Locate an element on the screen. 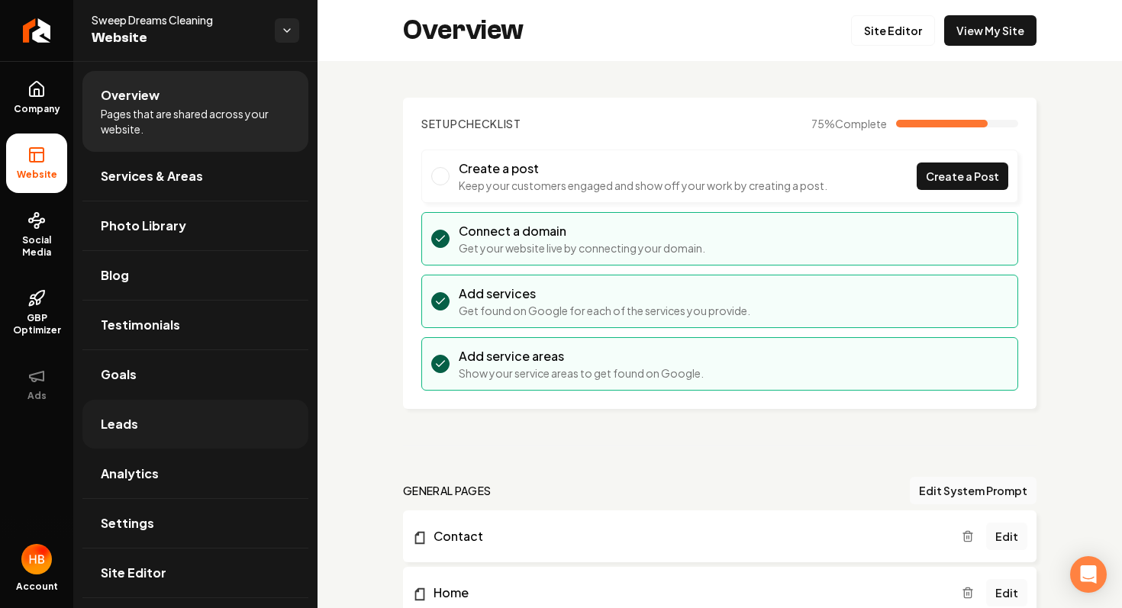 This screenshot has width=1122, height=608. div: Open Intercom Messenger is located at coordinates (1089, 575).